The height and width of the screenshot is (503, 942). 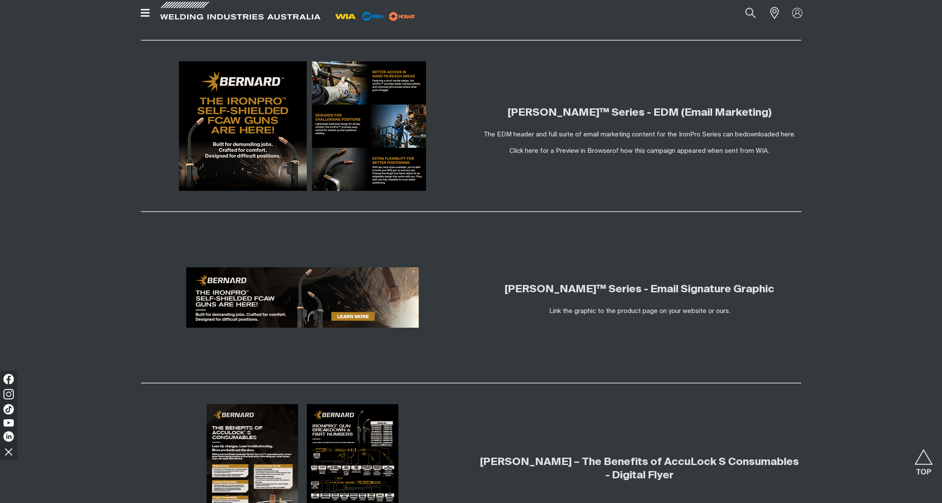 What do you see at coordinates (750, 13) in the screenshot?
I see `button: Search products` at bounding box center [750, 13].